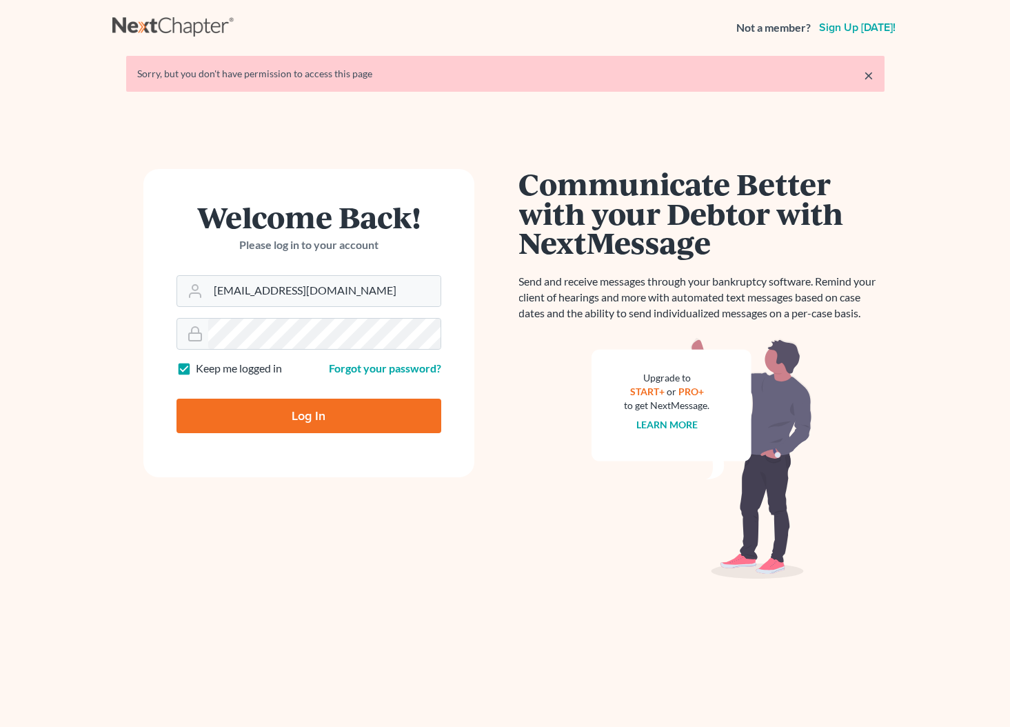 The height and width of the screenshot is (727, 1010). Describe the element at coordinates (239, 368) in the screenshot. I see `label: Keep me logged in` at that location.